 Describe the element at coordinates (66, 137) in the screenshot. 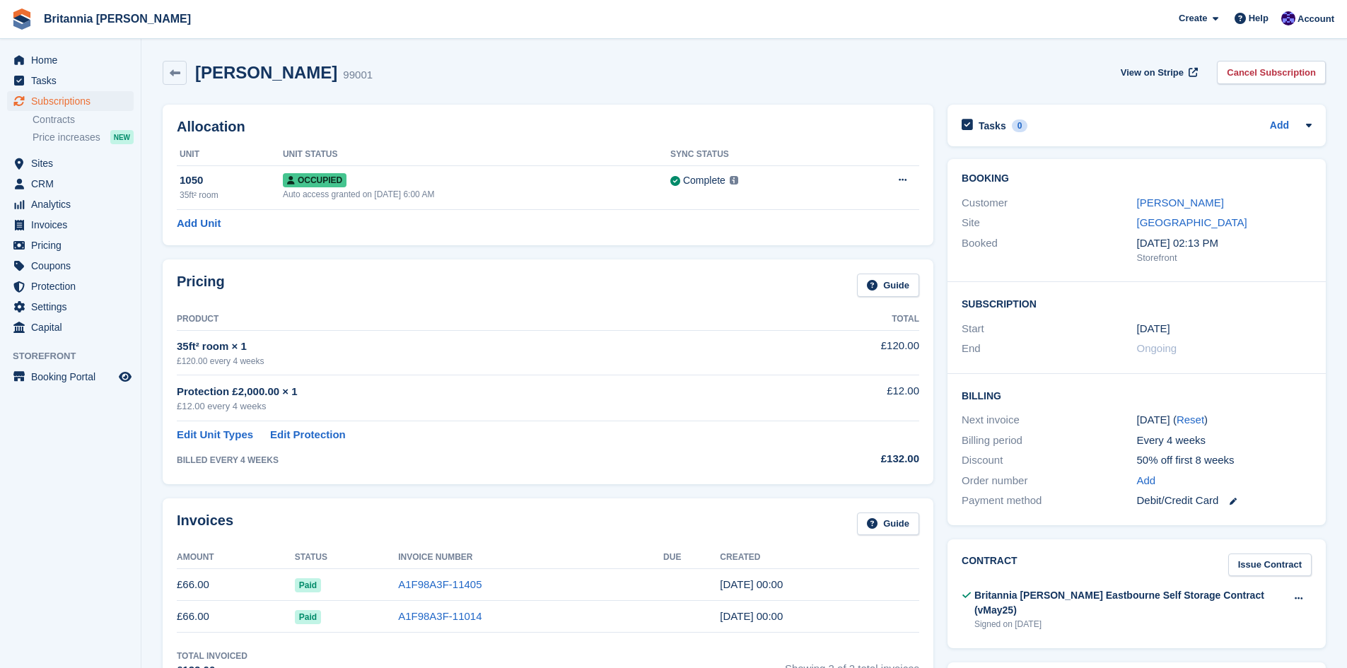

I see `span: Price increases` at that location.